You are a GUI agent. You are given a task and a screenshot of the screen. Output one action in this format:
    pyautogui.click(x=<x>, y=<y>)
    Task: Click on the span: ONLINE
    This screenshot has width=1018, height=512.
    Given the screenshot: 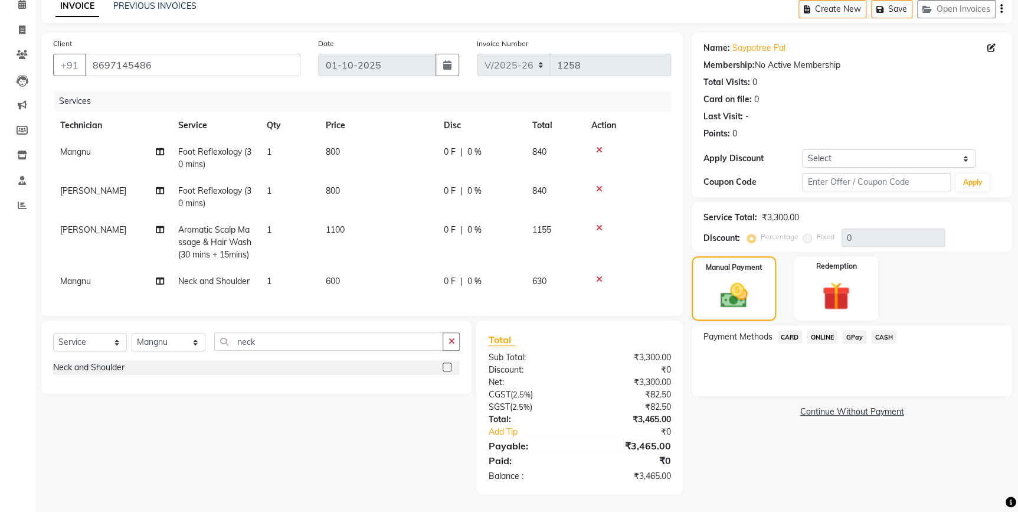 What is the action you would take?
    pyautogui.click(x=822, y=336)
    